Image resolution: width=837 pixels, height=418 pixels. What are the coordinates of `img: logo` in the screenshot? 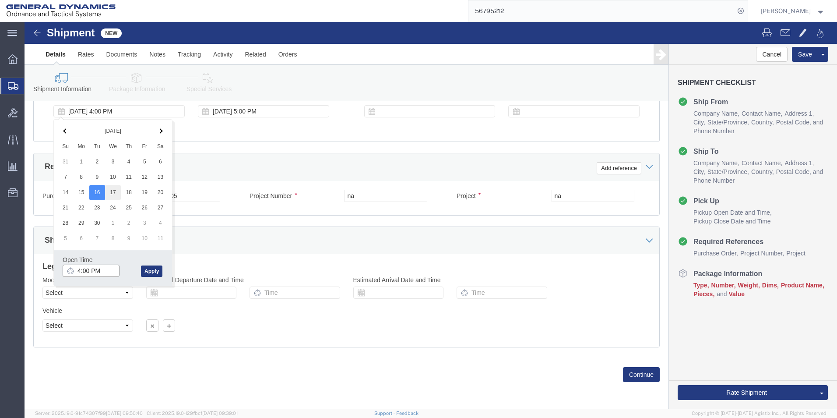 It's located at (61, 11).